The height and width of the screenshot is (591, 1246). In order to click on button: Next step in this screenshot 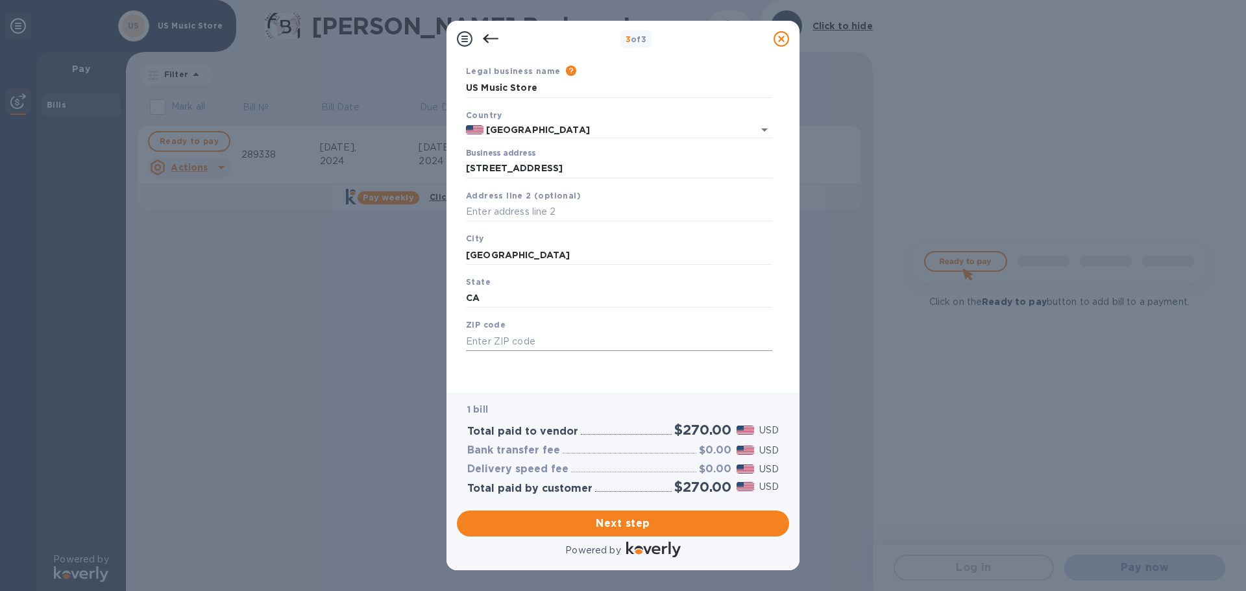, I will do `click(623, 524)`.